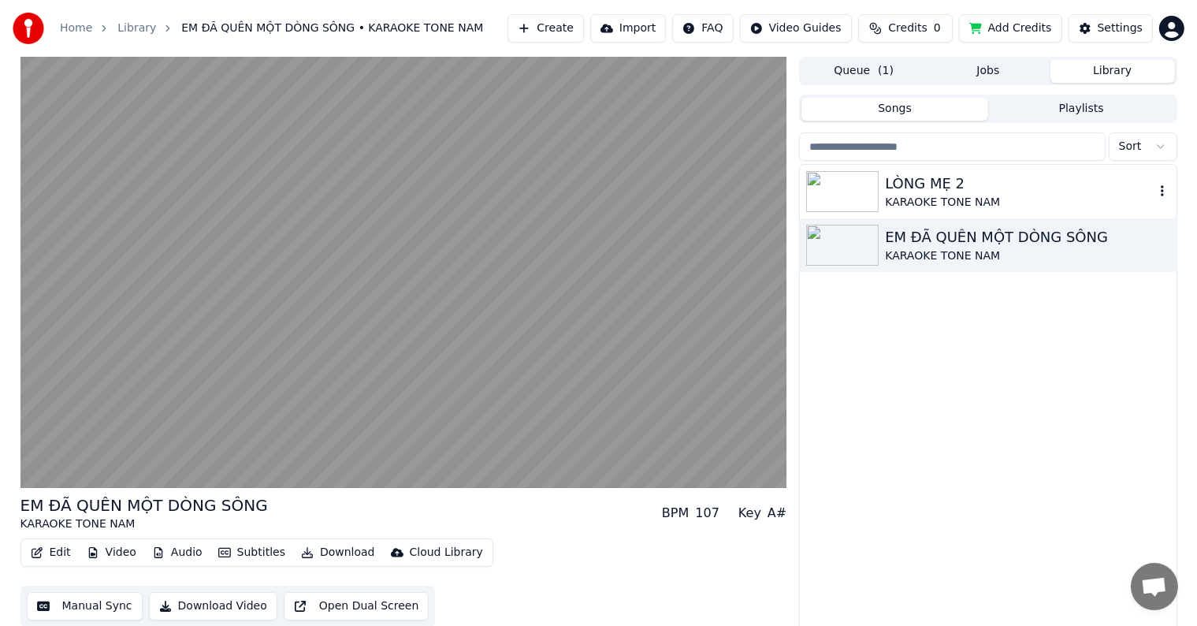  Describe the element at coordinates (111, 552) in the screenshot. I see `button: Video` at that location.